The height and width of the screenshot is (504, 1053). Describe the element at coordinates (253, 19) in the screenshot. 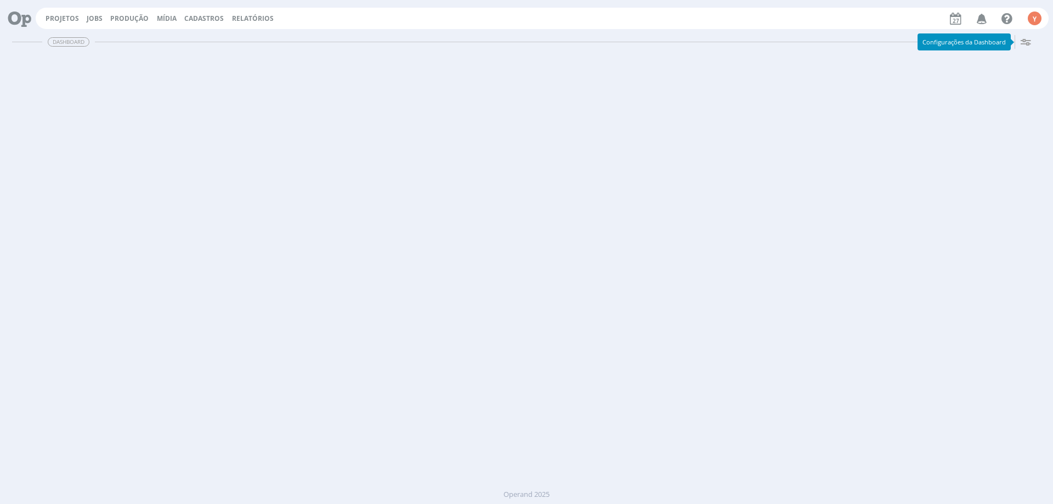

I see `button: Relatórios` at that location.